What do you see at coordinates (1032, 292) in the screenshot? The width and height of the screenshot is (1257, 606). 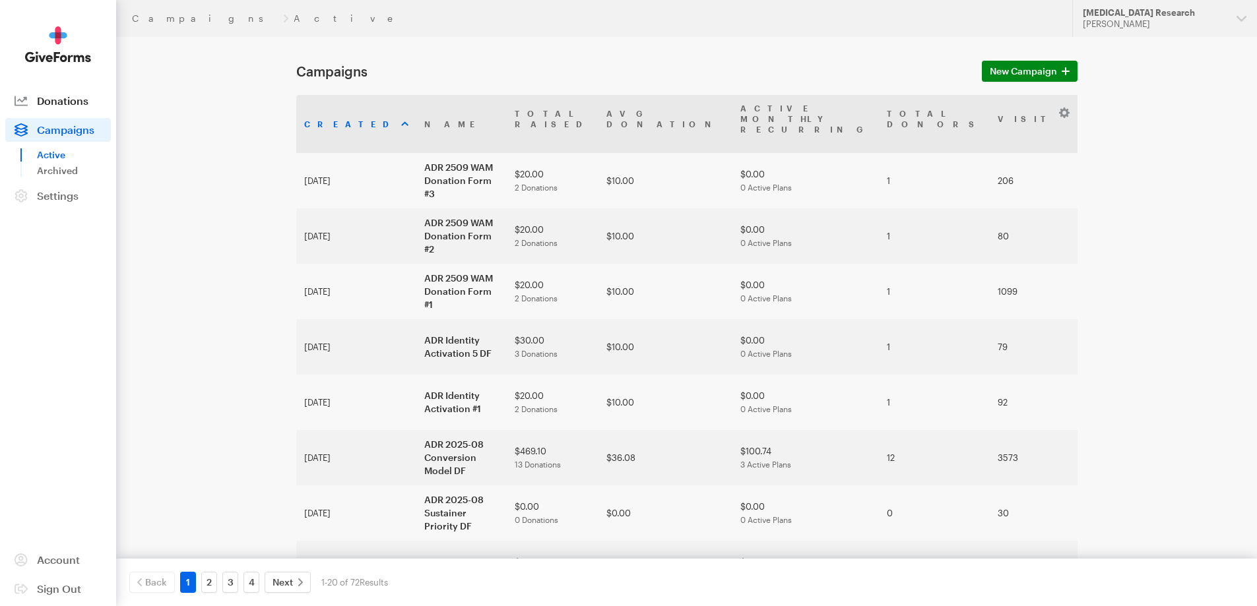 I see `td: 1099` at bounding box center [1032, 292].